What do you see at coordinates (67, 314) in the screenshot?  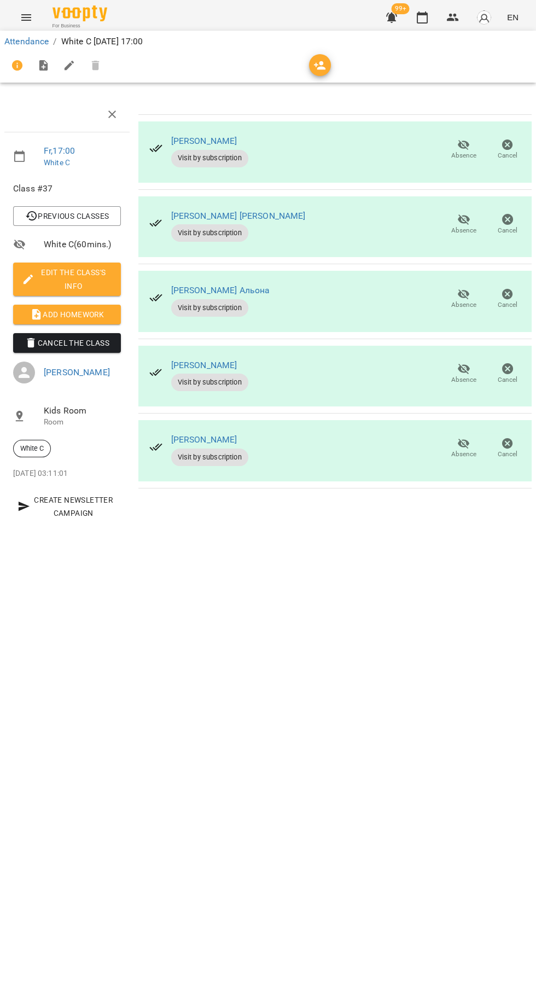 I see `span: Add Homework` at bounding box center [67, 314].